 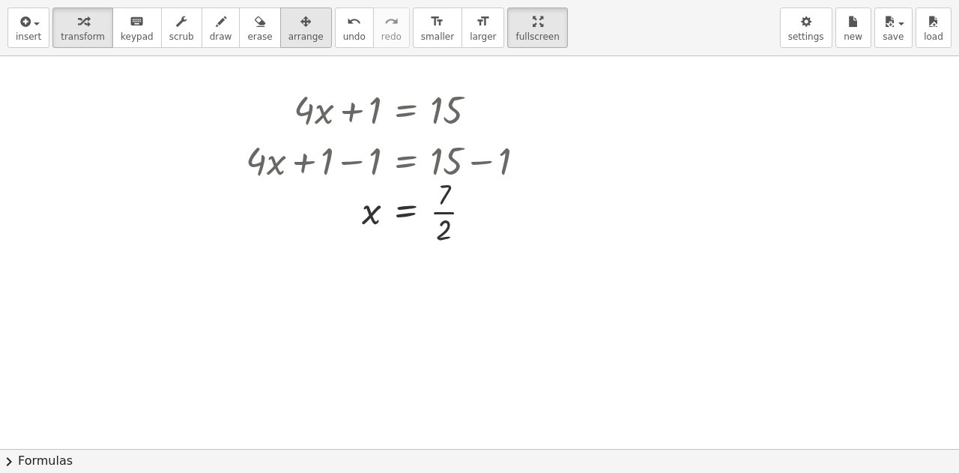 I want to click on button: fullscreen, so click(x=537, y=28).